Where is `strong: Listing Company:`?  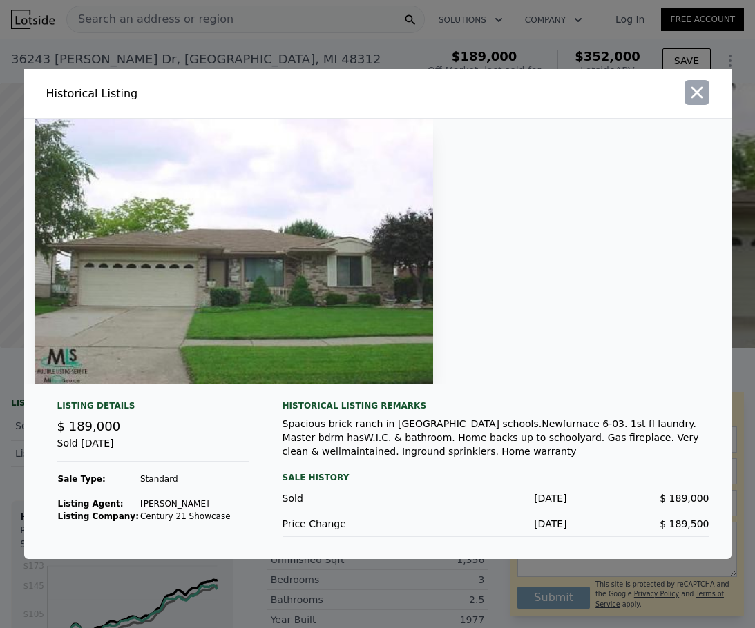
strong: Listing Company: is located at coordinates (98, 516).